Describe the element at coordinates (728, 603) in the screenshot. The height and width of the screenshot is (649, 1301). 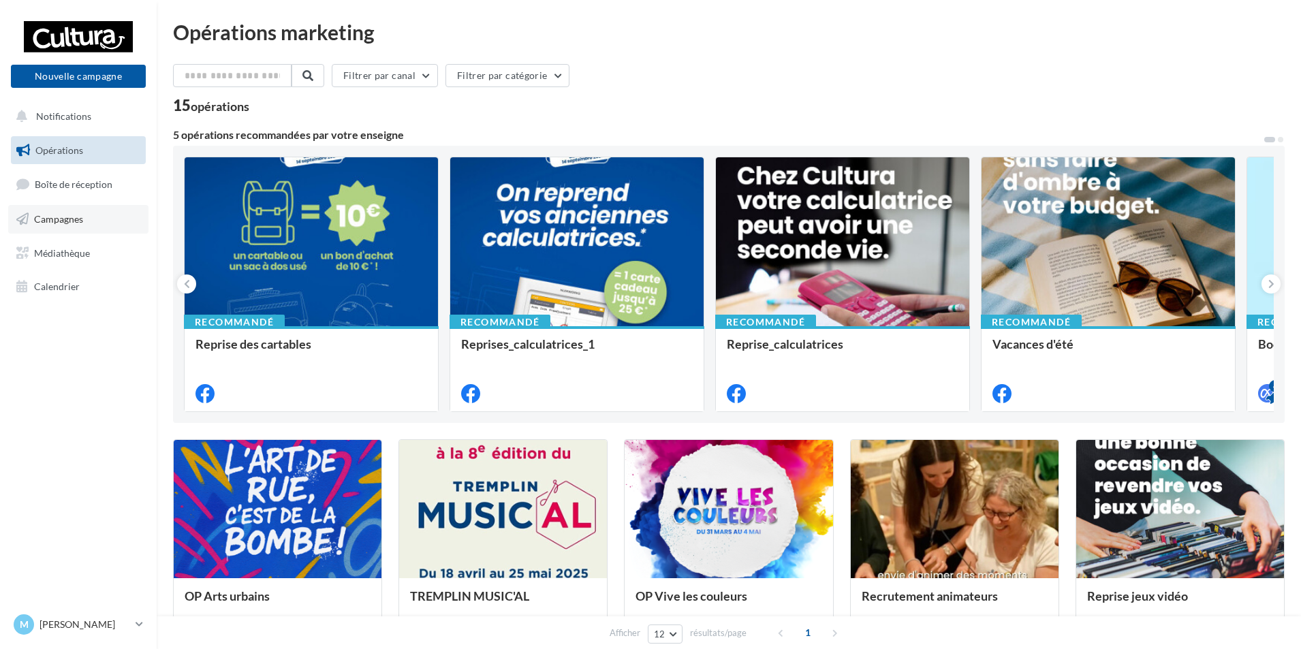
I see `div: OP Vive les couleurs` at that location.